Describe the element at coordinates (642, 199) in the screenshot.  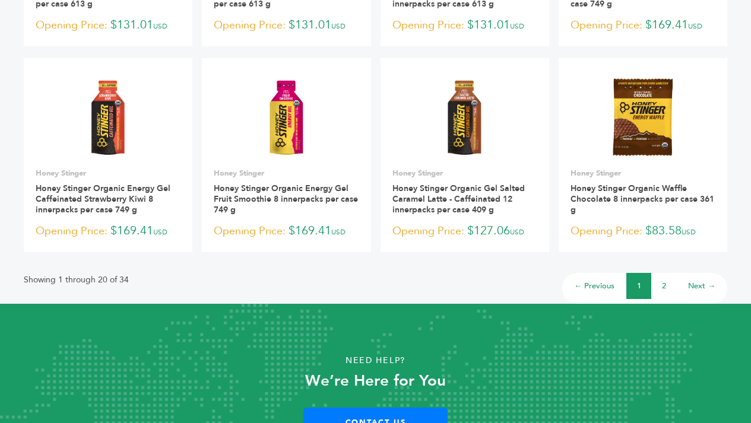
I see `a: Honey Stinger Organic Waffle Chocolate 8 innerpacks per case 361 g` at that location.